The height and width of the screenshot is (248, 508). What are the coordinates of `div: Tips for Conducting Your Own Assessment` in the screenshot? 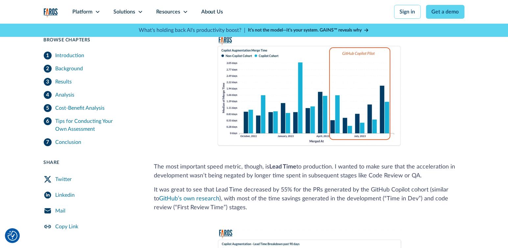 It's located at (97, 125).